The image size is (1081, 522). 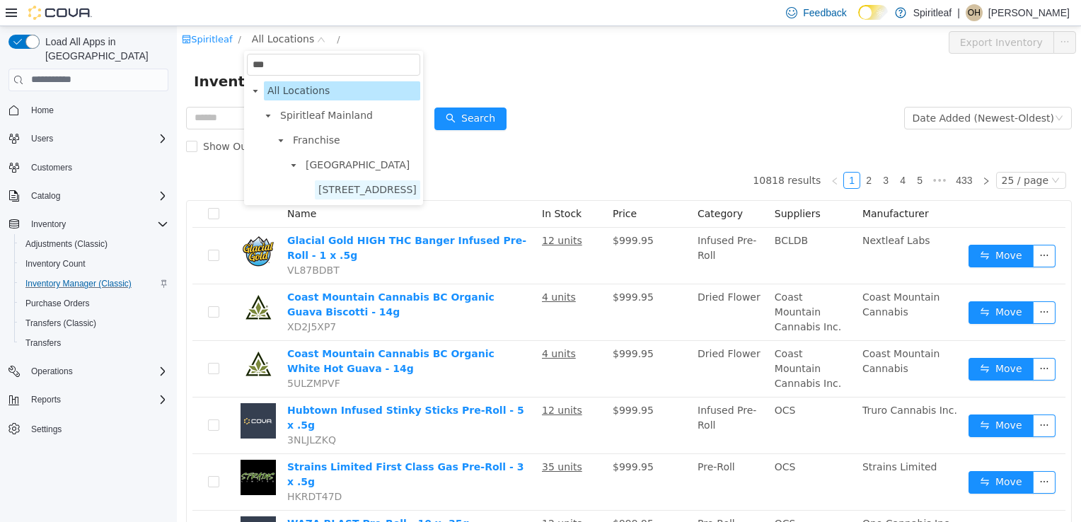 What do you see at coordinates (139, 114) in the screenshot?
I see `span: Franchise` at bounding box center [139, 114].